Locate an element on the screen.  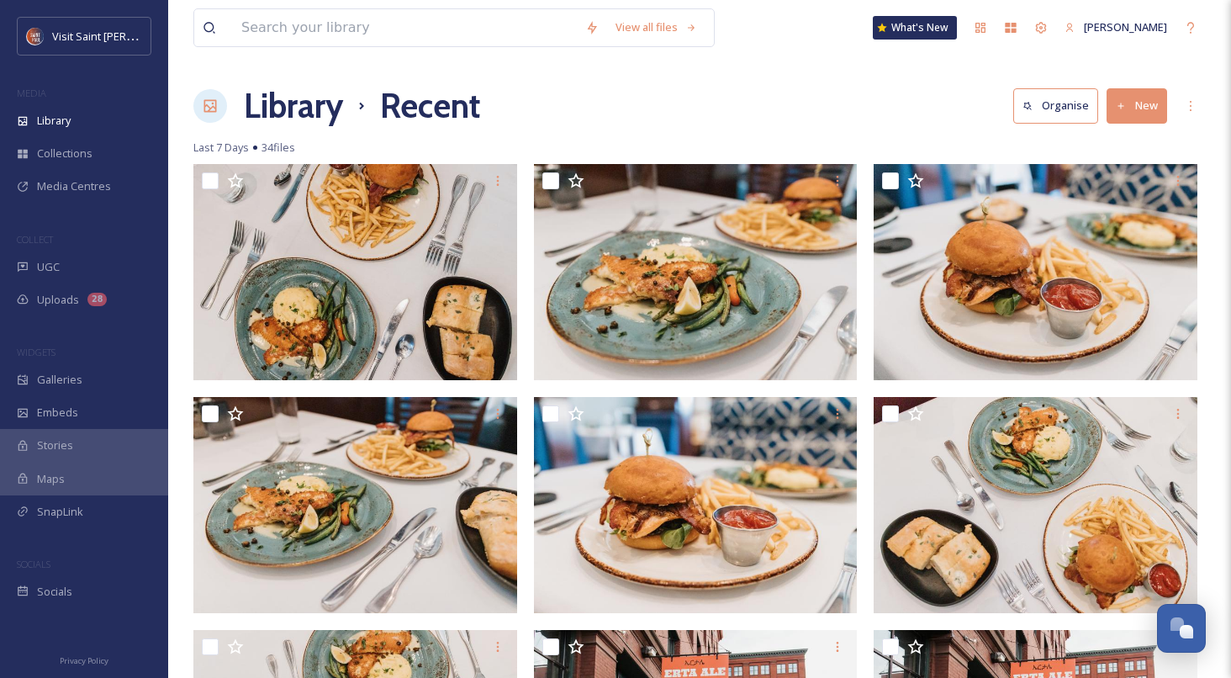
img: Kincaids_Credit_VisitSaintPaul (6).jpg is located at coordinates (355, 272).